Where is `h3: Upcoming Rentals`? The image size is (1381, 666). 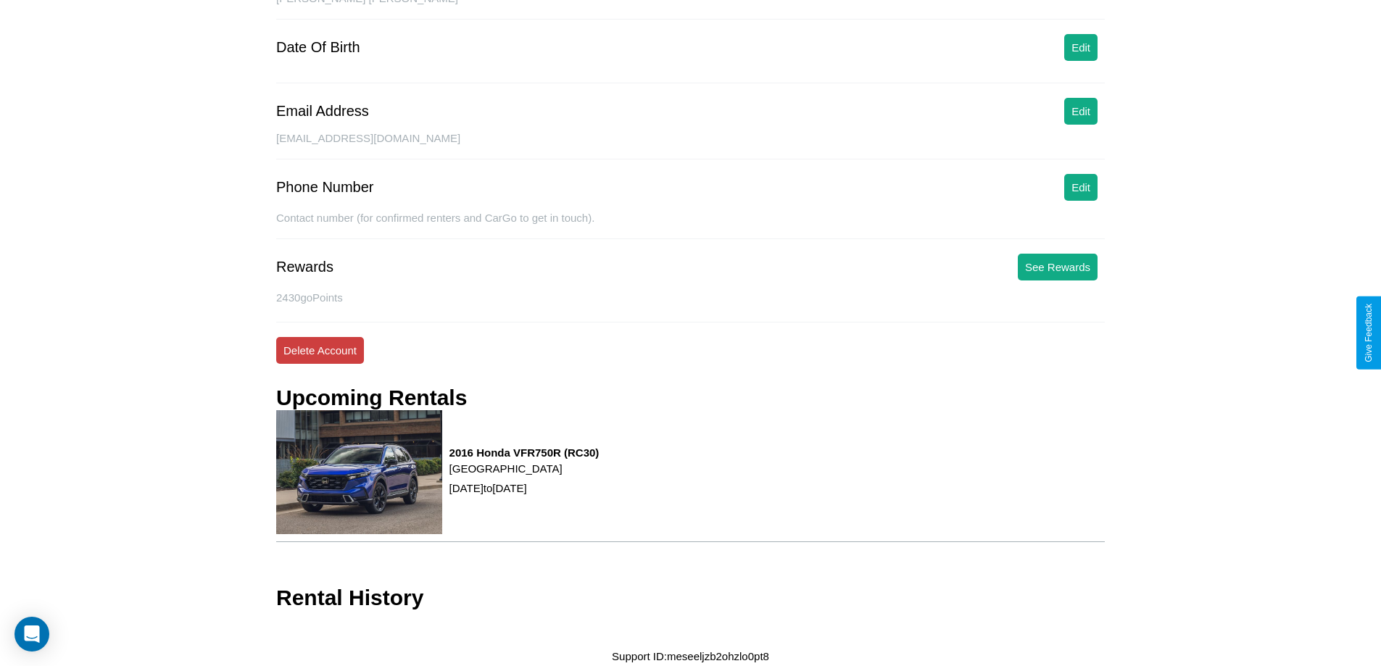
h3: Upcoming Rentals is located at coordinates (371, 398).